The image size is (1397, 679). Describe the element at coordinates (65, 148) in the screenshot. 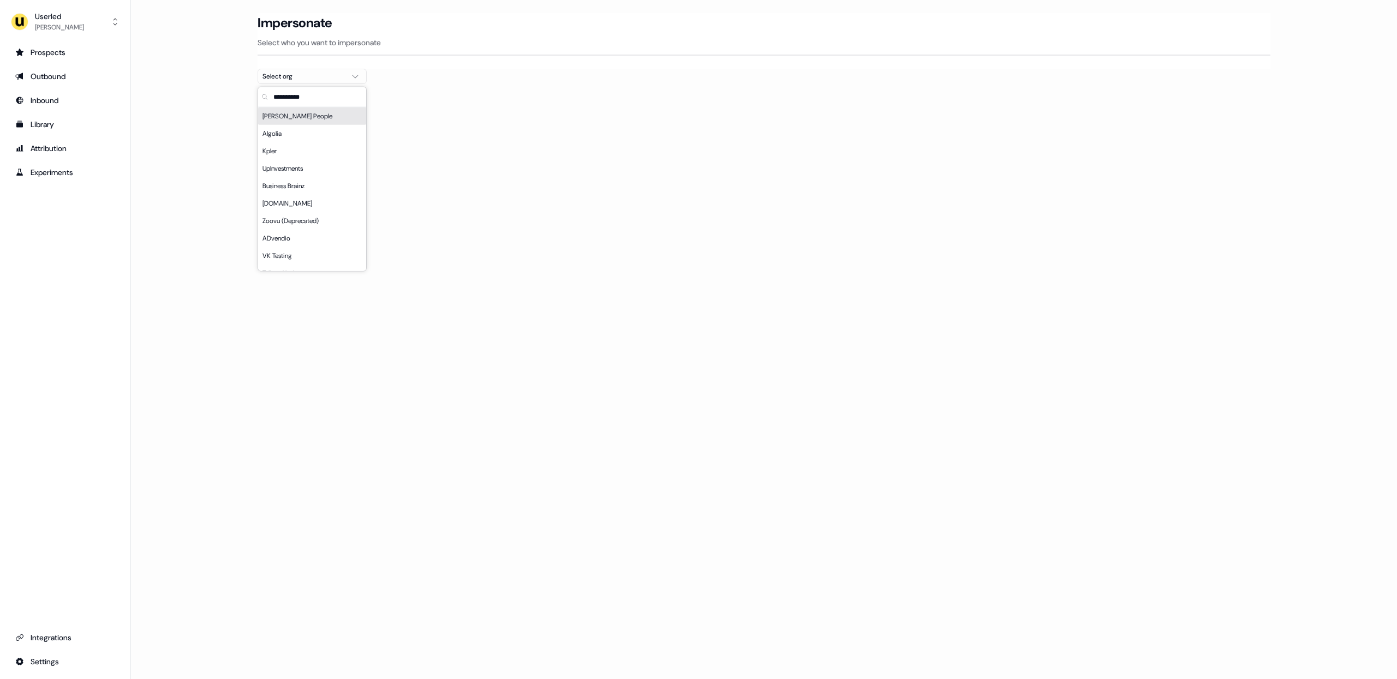

I see `a: Go to attribution` at that location.